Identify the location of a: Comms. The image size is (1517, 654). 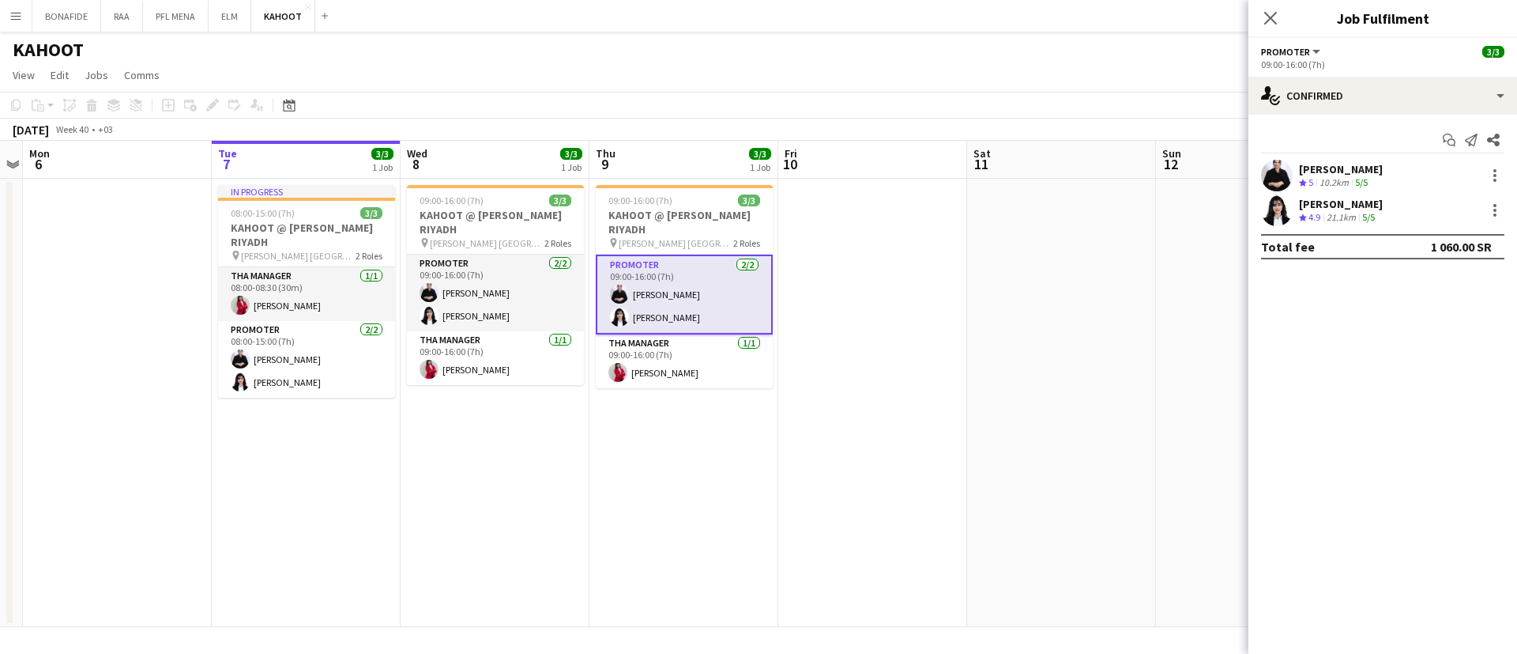
(141, 75).